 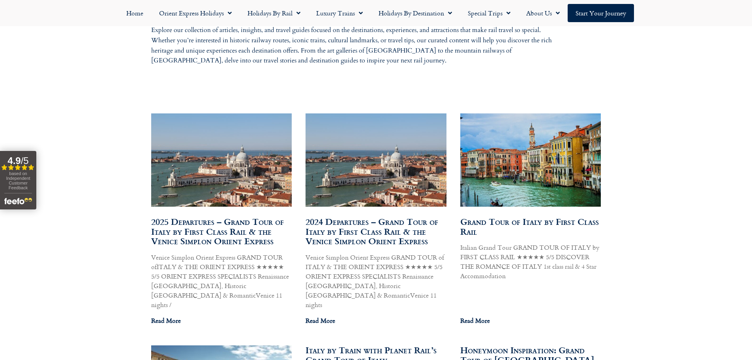 What do you see at coordinates (166, 320) in the screenshot?
I see `a: Read more about 2025 Departures – Grand Tour of Italy by First Class Rail & the Venice Simplon Or...` at bounding box center [166, 320].